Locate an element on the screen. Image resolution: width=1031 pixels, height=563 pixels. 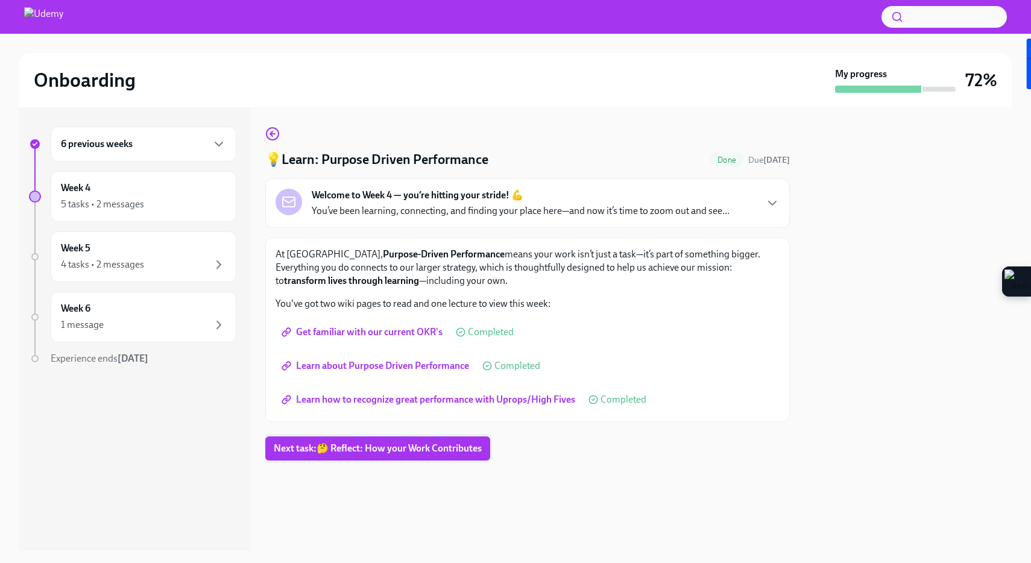
span: Experience ends is located at coordinates (99, 358).